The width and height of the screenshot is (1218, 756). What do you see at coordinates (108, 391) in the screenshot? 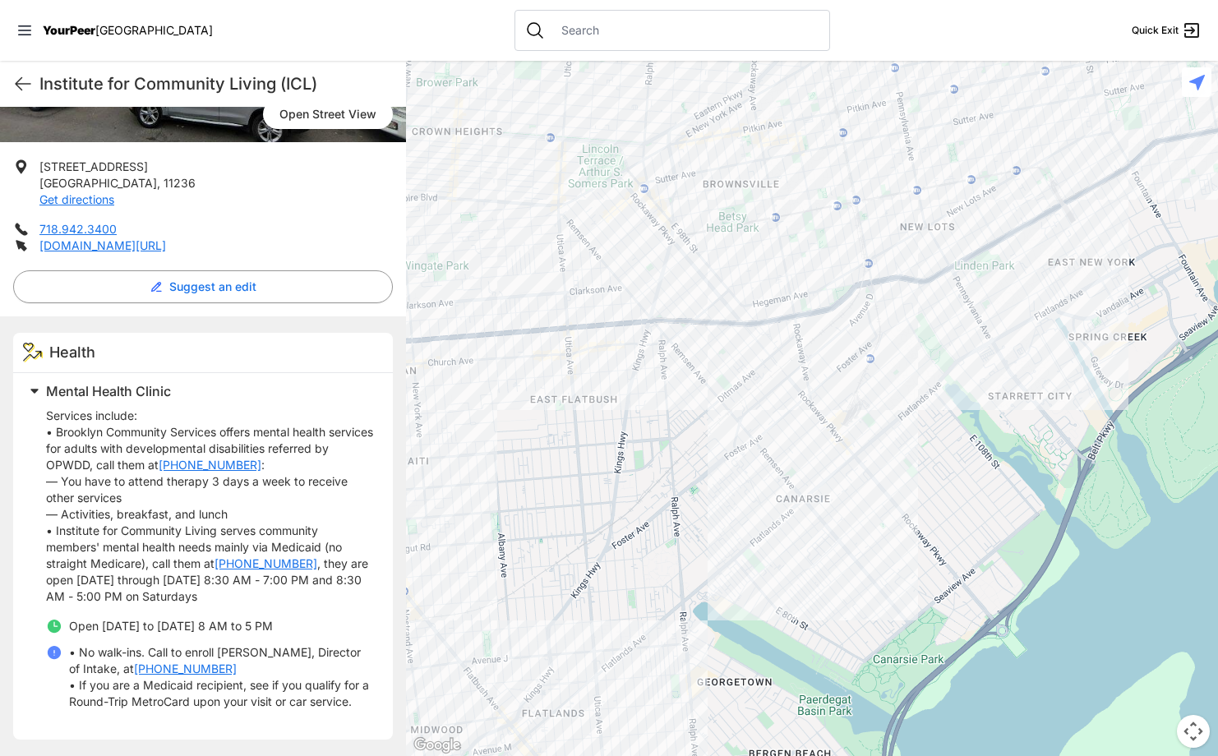
I see `span: Mental Health Clinic` at bounding box center [108, 391].